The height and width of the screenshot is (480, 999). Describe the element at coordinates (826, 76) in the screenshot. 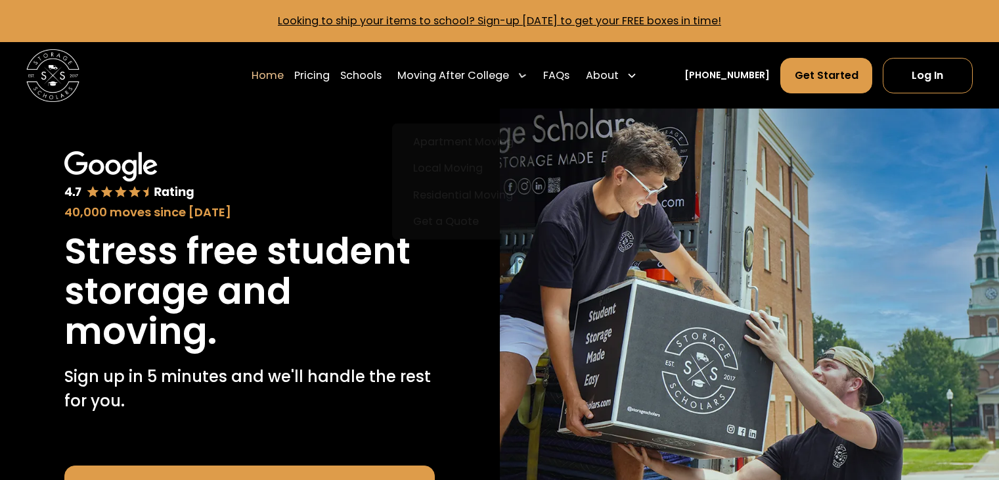

I see `a: Get Started` at that location.